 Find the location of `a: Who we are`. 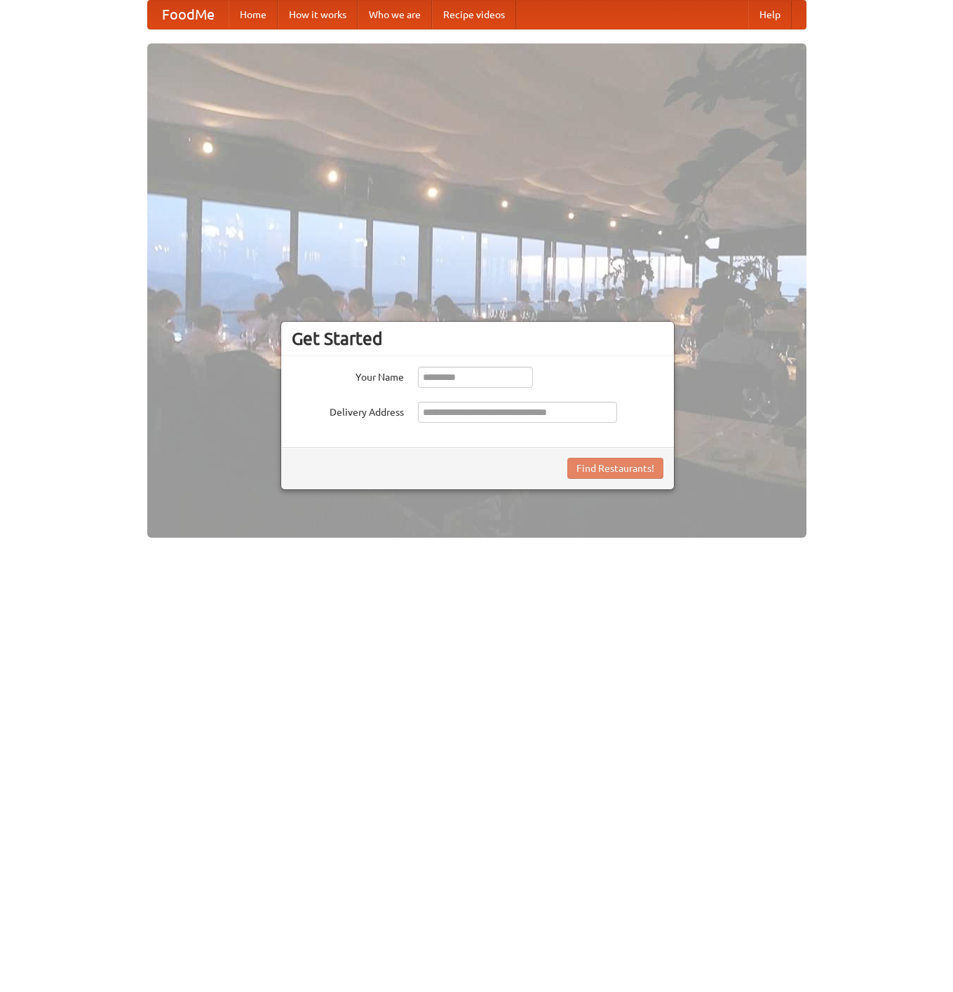

a: Who we are is located at coordinates (395, 15).